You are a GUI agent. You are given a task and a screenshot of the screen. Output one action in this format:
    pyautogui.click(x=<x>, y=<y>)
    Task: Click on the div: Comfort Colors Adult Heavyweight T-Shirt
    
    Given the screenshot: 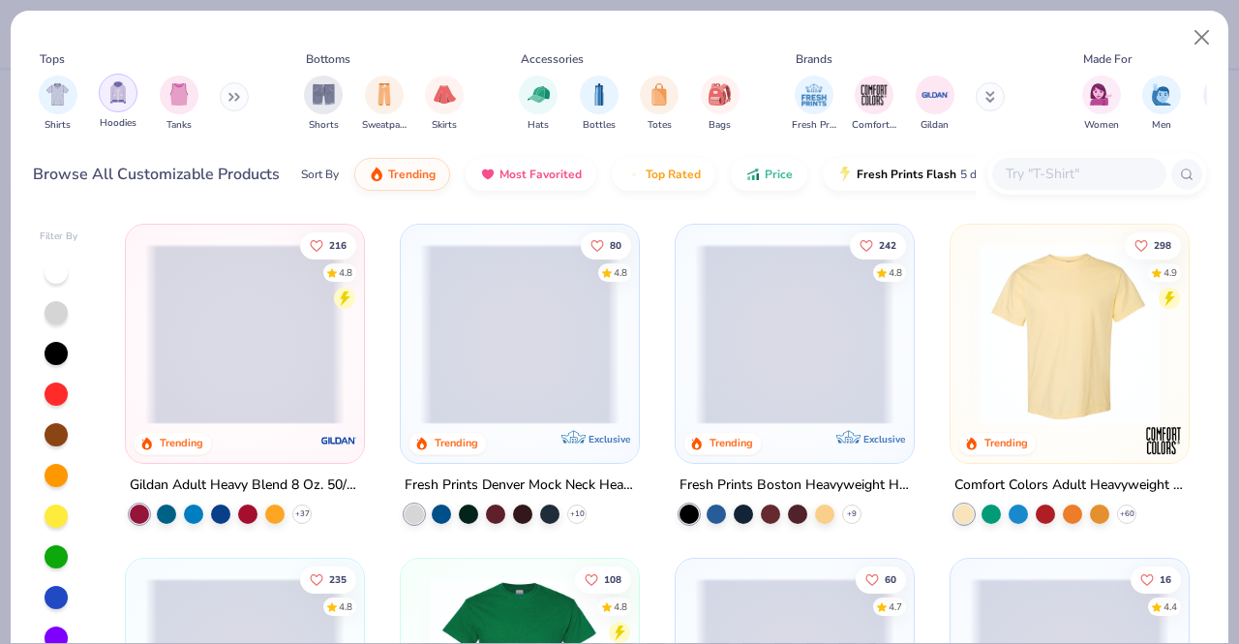 What is the action you would take?
    pyautogui.click(x=1070, y=485)
    